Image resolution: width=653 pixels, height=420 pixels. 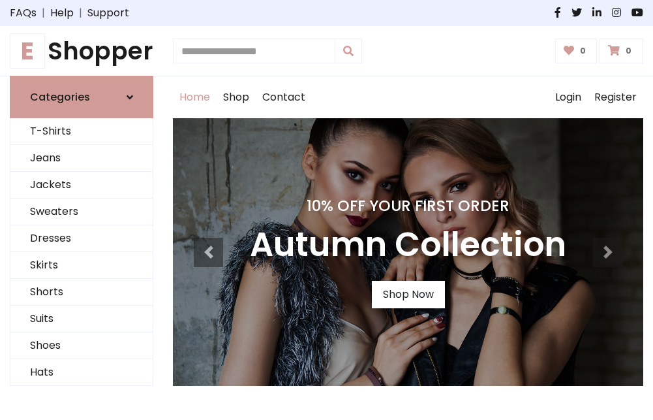 What do you see at coordinates (408, 245) in the screenshot?
I see `h3: Autumn Collection` at bounding box center [408, 245].